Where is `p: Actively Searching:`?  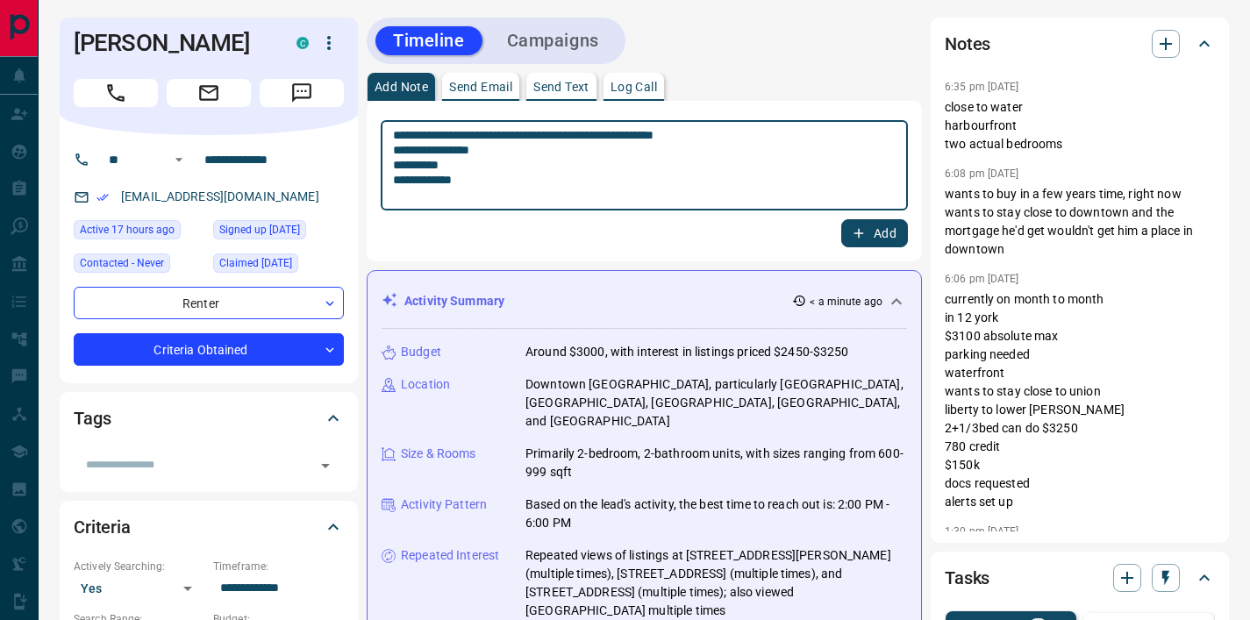
p: Actively Searching: is located at coordinates (139, 567).